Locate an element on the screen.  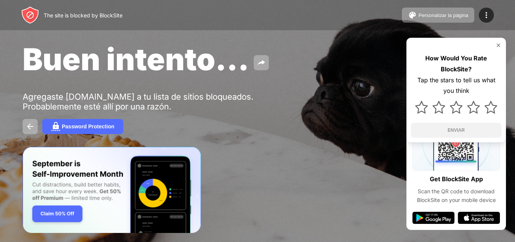
img: rate-us-close.svg is located at coordinates (498, 45).